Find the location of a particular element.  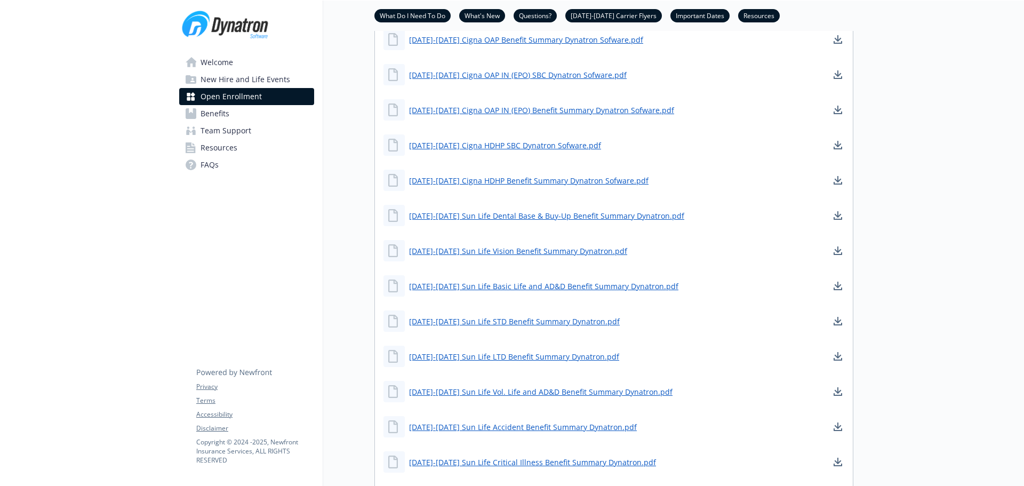

span: Welcome is located at coordinates (217, 62).